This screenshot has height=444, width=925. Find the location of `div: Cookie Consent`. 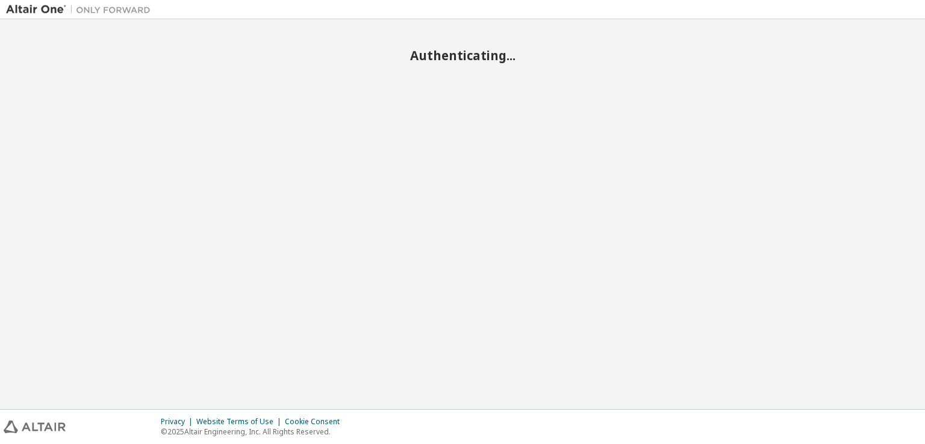

div: Cookie Consent is located at coordinates (315, 422).